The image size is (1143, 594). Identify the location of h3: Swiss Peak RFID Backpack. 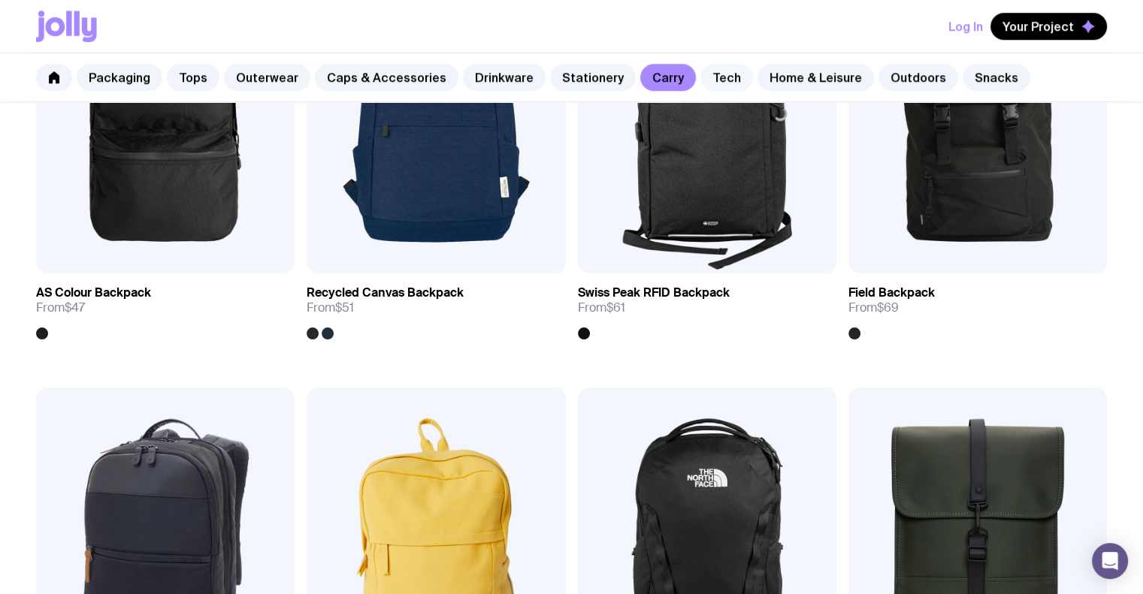
(654, 293).